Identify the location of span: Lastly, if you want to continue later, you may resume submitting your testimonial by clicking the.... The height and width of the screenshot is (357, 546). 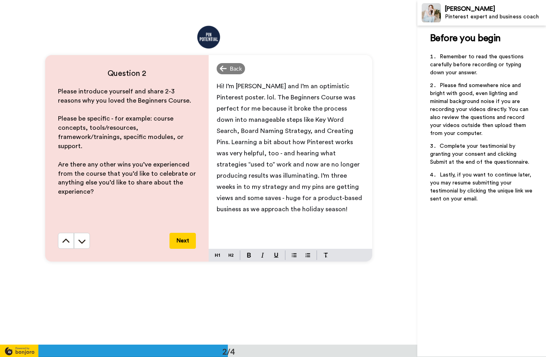
(482, 187).